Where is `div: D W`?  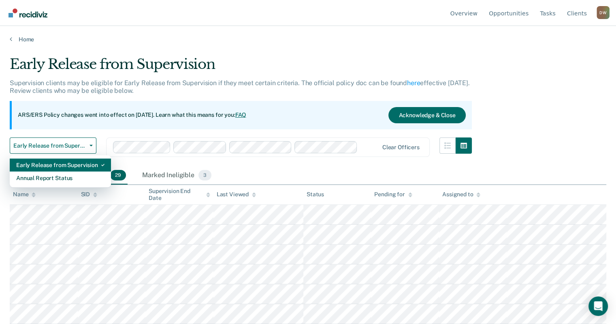 div: D W is located at coordinates (603, 13).